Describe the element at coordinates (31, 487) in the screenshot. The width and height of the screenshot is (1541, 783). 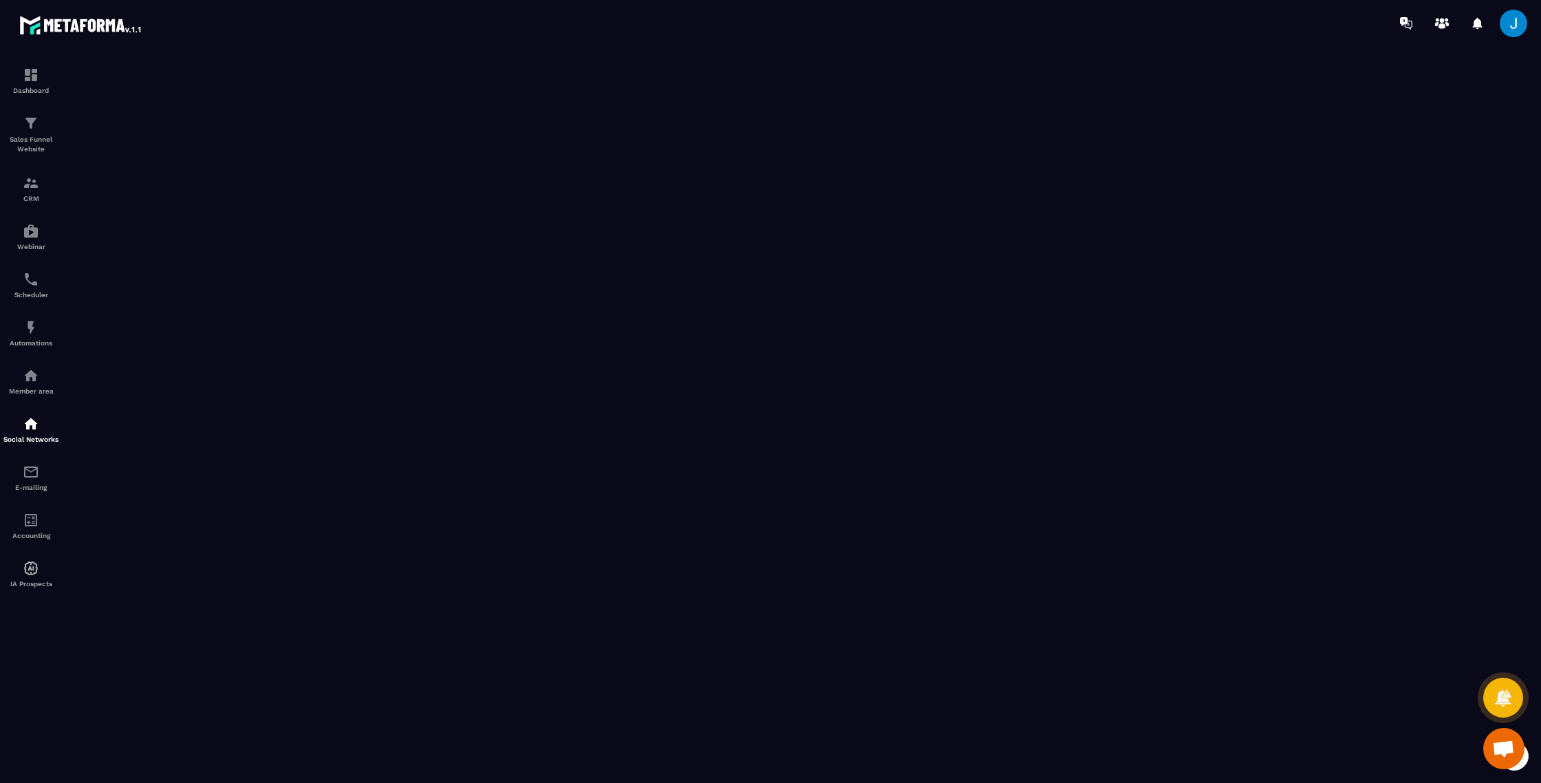
I see `p: E-mailing` at that location.